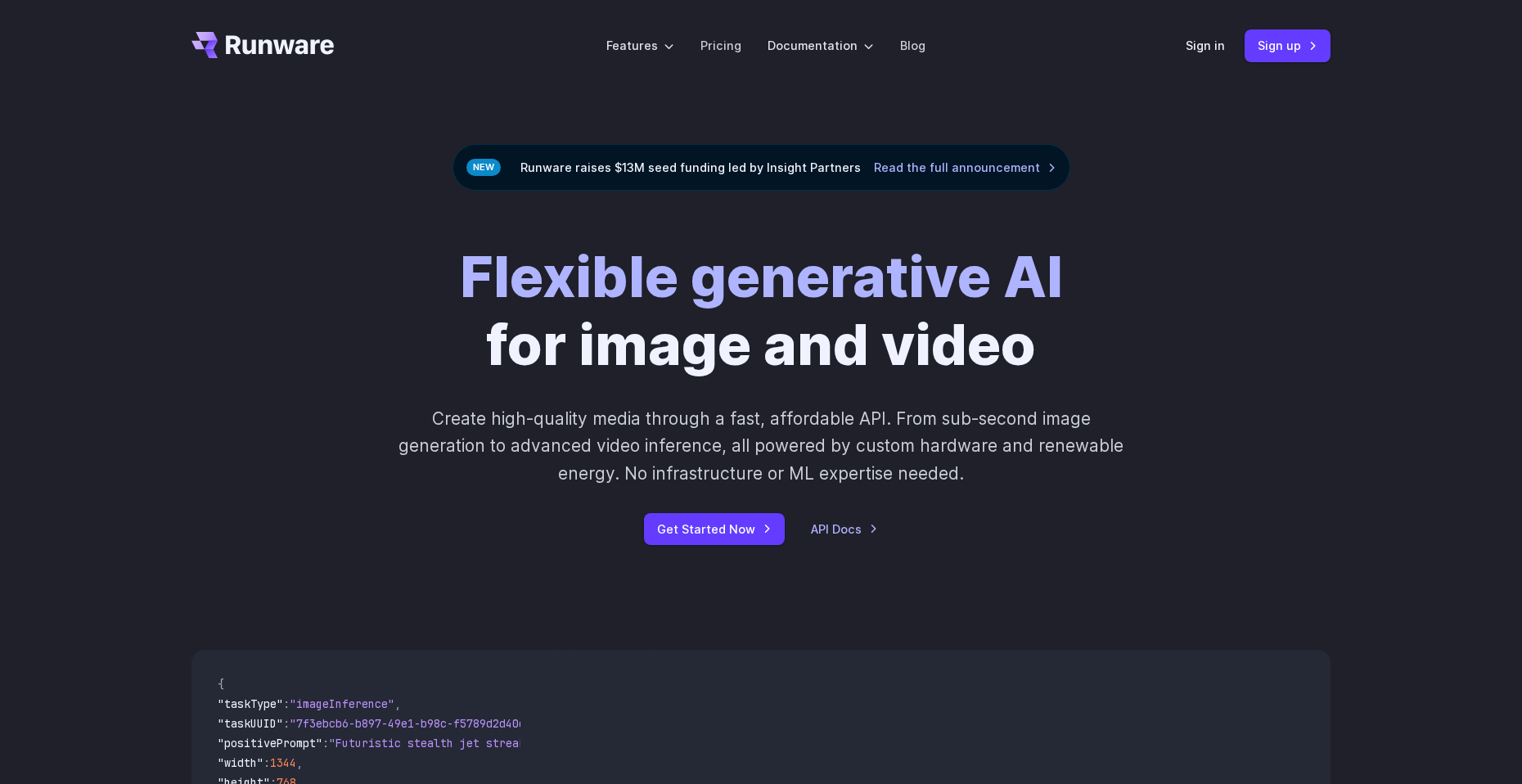 Image resolution: width=1522 pixels, height=784 pixels. What do you see at coordinates (761, 167) in the screenshot?
I see `div: Runware raises $13M seed funding led by Insight Partners` at bounding box center [761, 167].